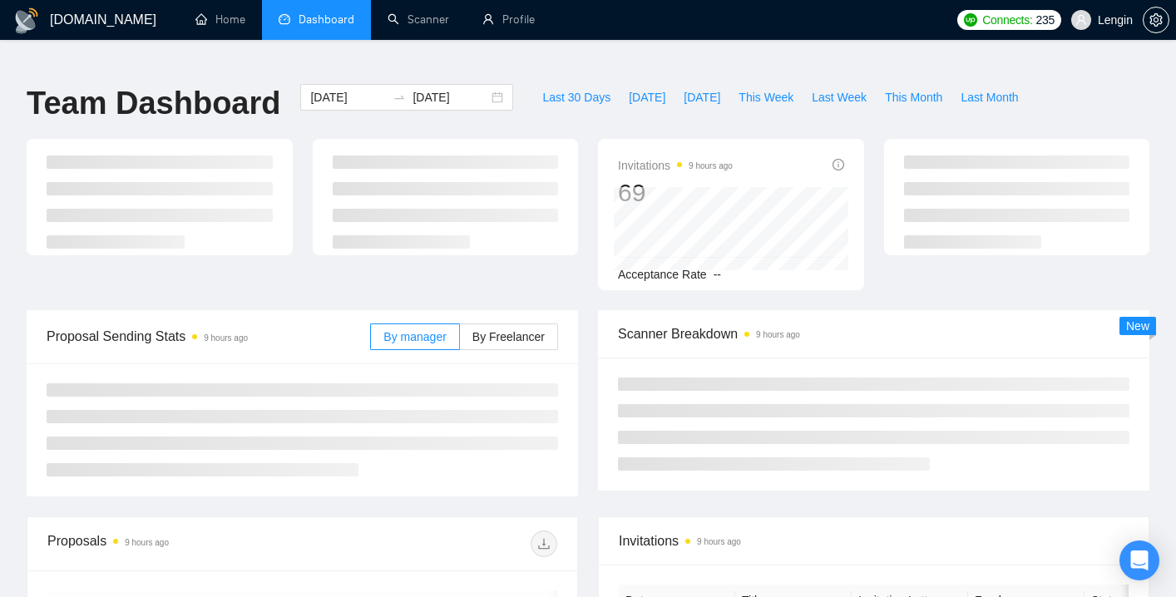 The height and width of the screenshot is (597, 1176). Describe the element at coordinates (839, 97) in the screenshot. I see `button: Last Week` at that location.